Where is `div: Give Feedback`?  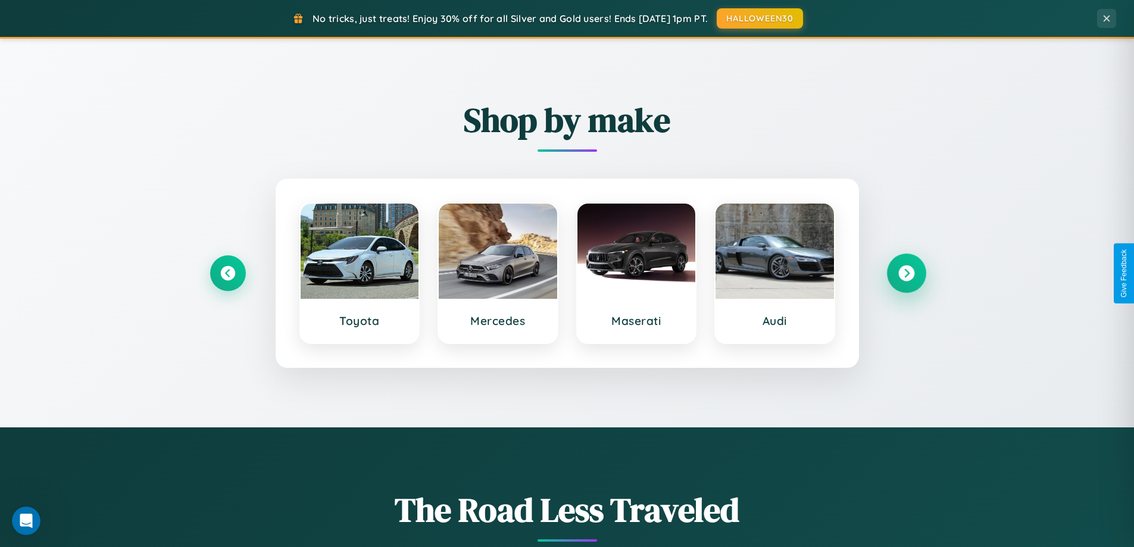 div: Give Feedback is located at coordinates (1124, 273).